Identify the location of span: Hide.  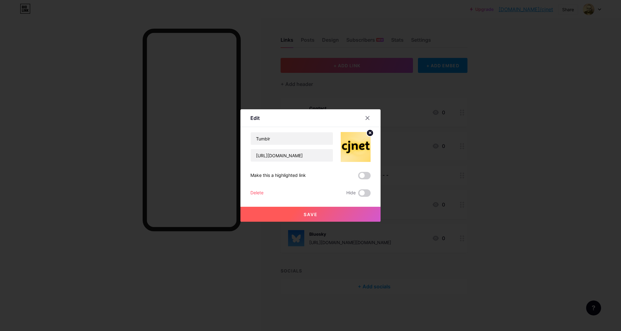
(351, 193).